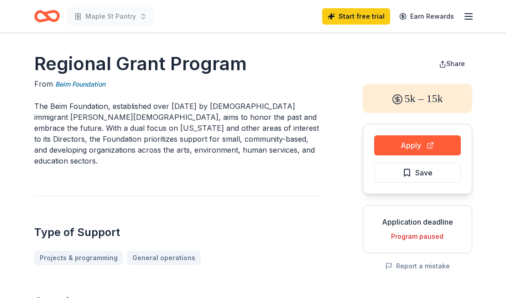  What do you see at coordinates (80, 84) in the screenshot?
I see `a: Beim Foundation` at bounding box center [80, 84].